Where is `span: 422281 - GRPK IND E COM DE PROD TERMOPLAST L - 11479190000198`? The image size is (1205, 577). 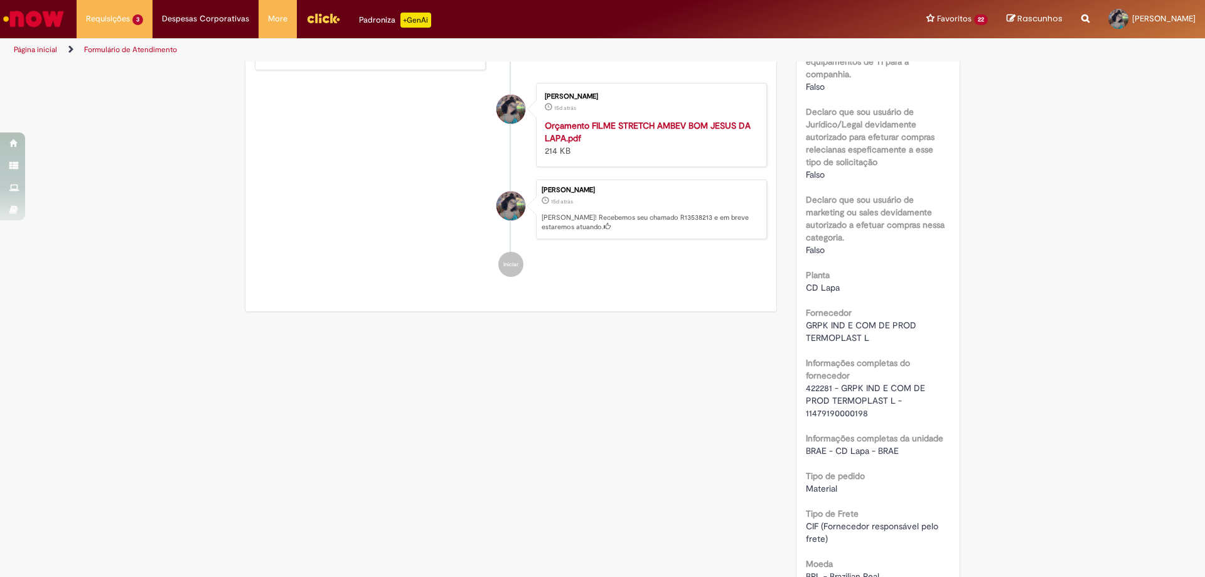
span: 422281 - GRPK IND E COM DE PROD TERMOPLAST L - 11479190000198 is located at coordinates (867, 400).